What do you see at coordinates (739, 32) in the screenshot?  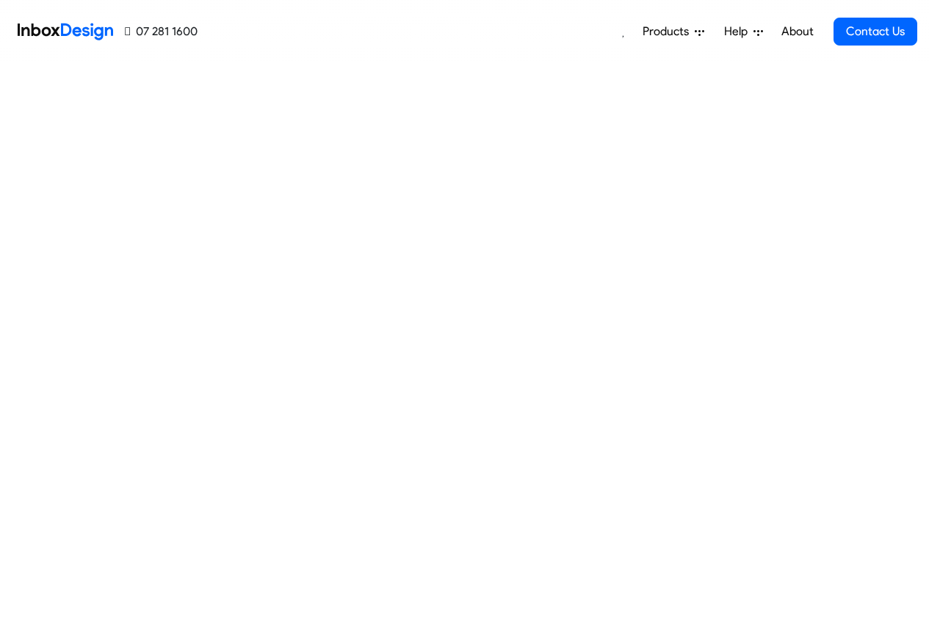 I see `span: Help` at bounding box center [739, 32].